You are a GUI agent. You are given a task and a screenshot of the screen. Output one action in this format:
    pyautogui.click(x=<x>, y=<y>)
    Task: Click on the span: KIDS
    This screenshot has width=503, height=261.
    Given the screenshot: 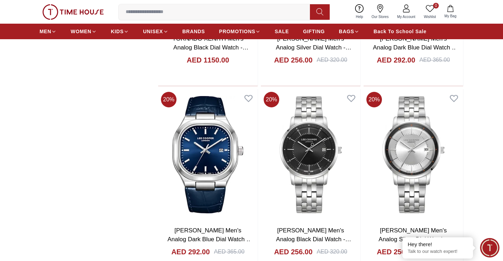 What is the action you would take?
    pyautogui.click(x=117, y=31)
    